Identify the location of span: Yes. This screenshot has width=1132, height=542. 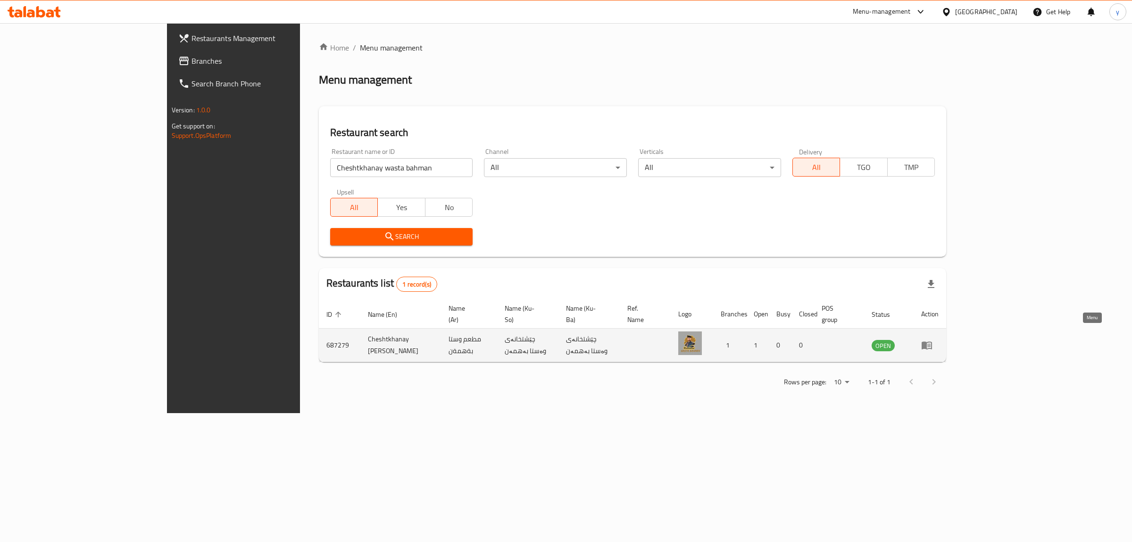
(401, 207).